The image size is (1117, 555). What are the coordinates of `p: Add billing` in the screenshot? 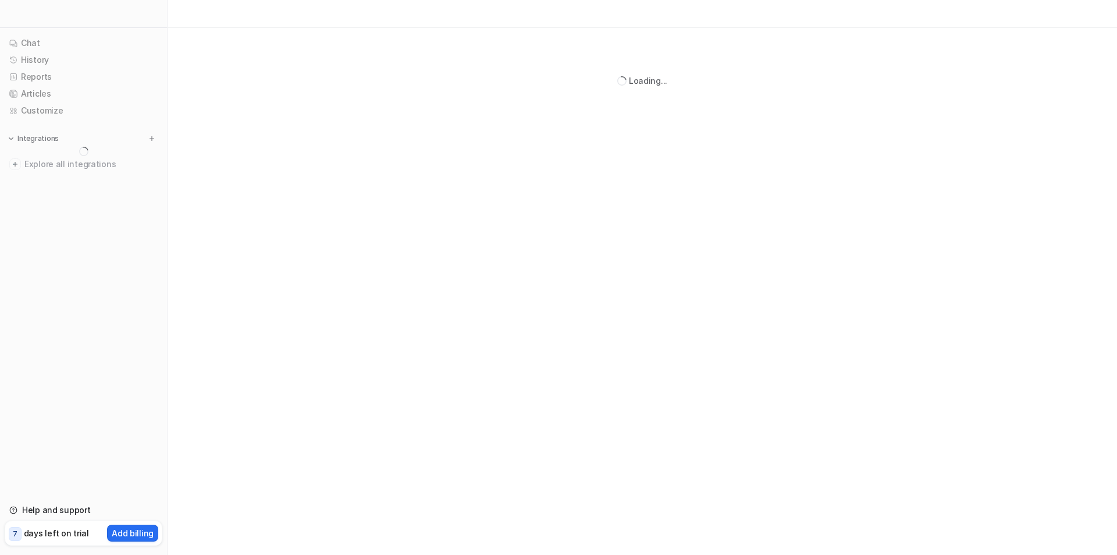 It's located at (133, 532).